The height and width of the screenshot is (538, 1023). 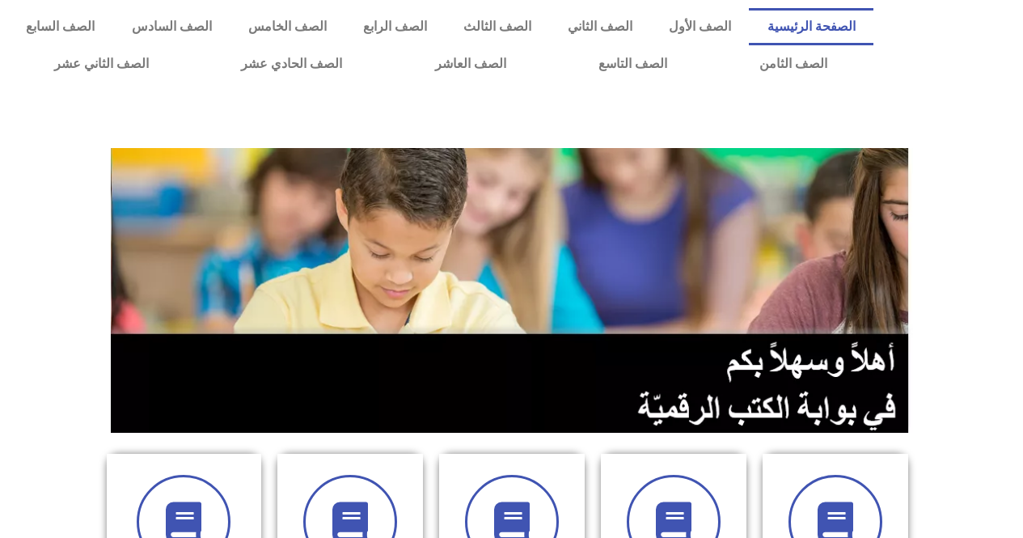 What do you see at coordinates (632, 64) in the screenshot?
I see `a: الصف التاسع` at bounding box center [632, 64].